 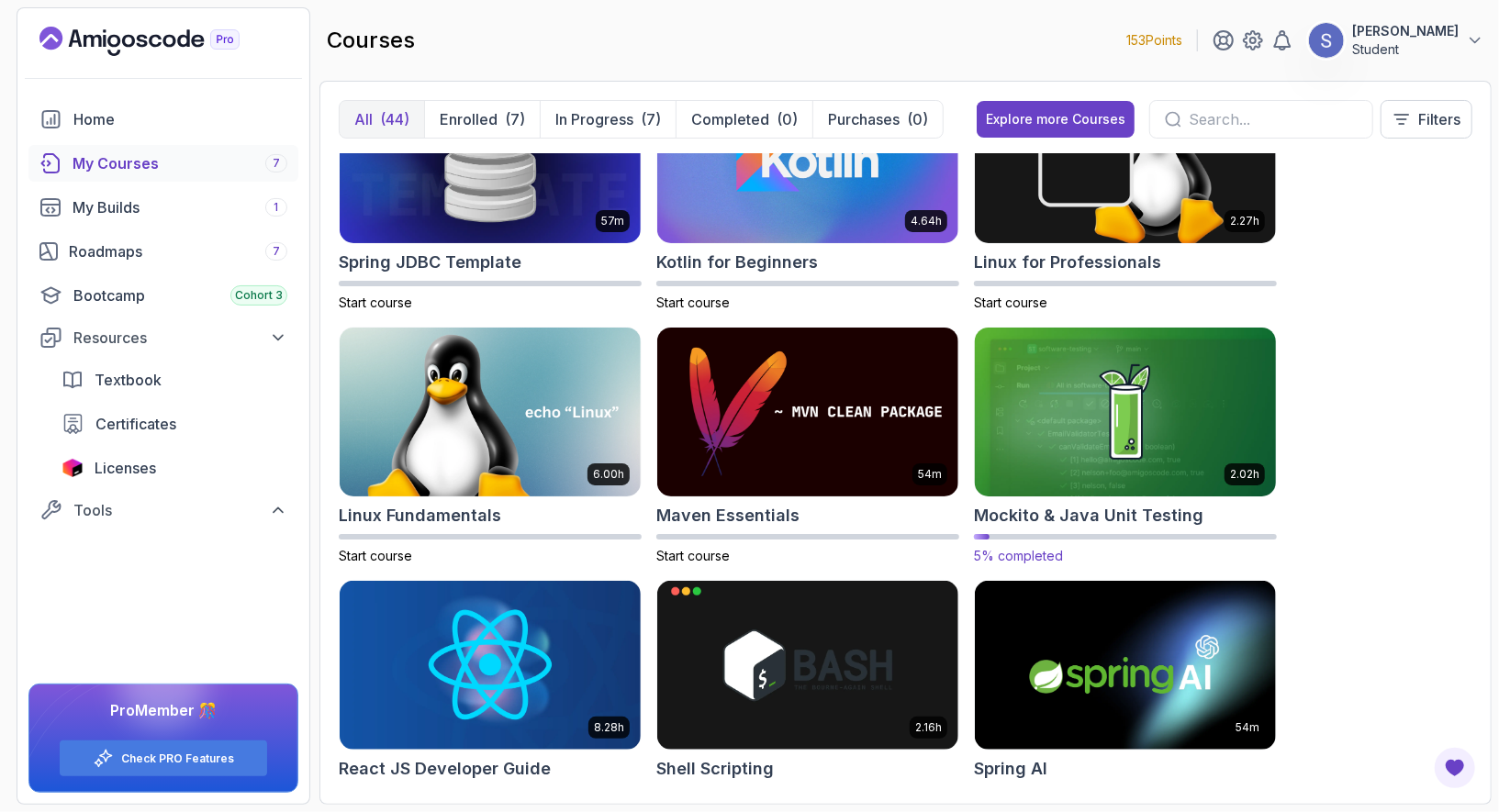 What do you see at coordinates (744, 119) in the screenshot?
I see `button: Completed(0)` at bounding box center [744, 119].